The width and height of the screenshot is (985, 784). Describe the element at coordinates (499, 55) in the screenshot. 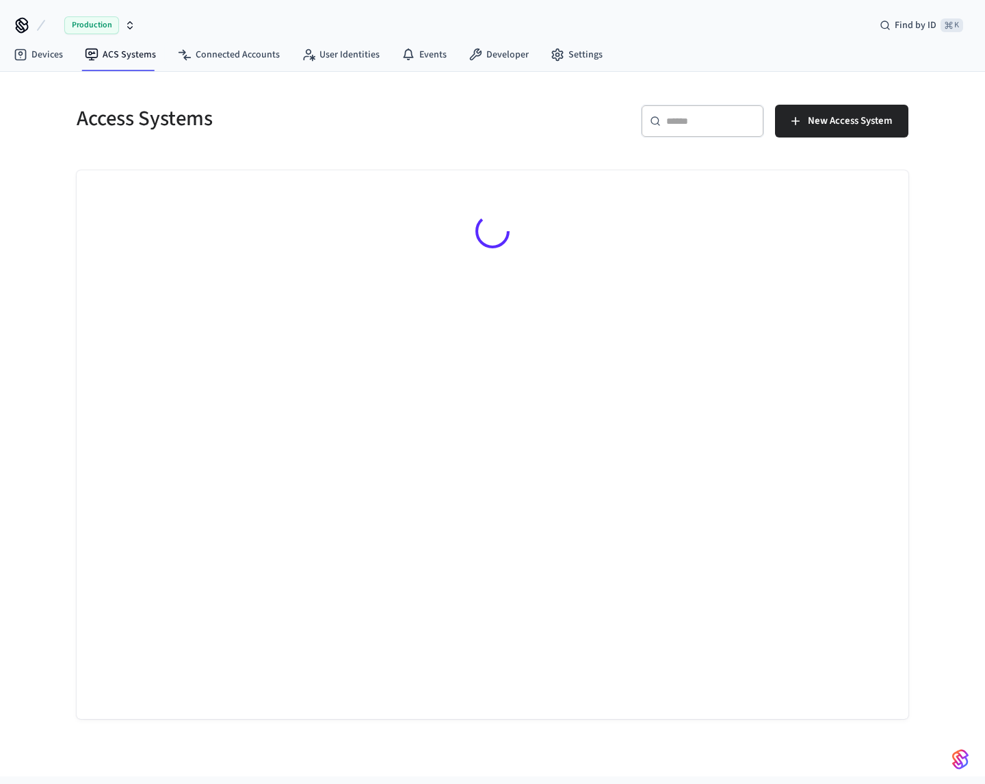

I see `a: Developer` at that location.